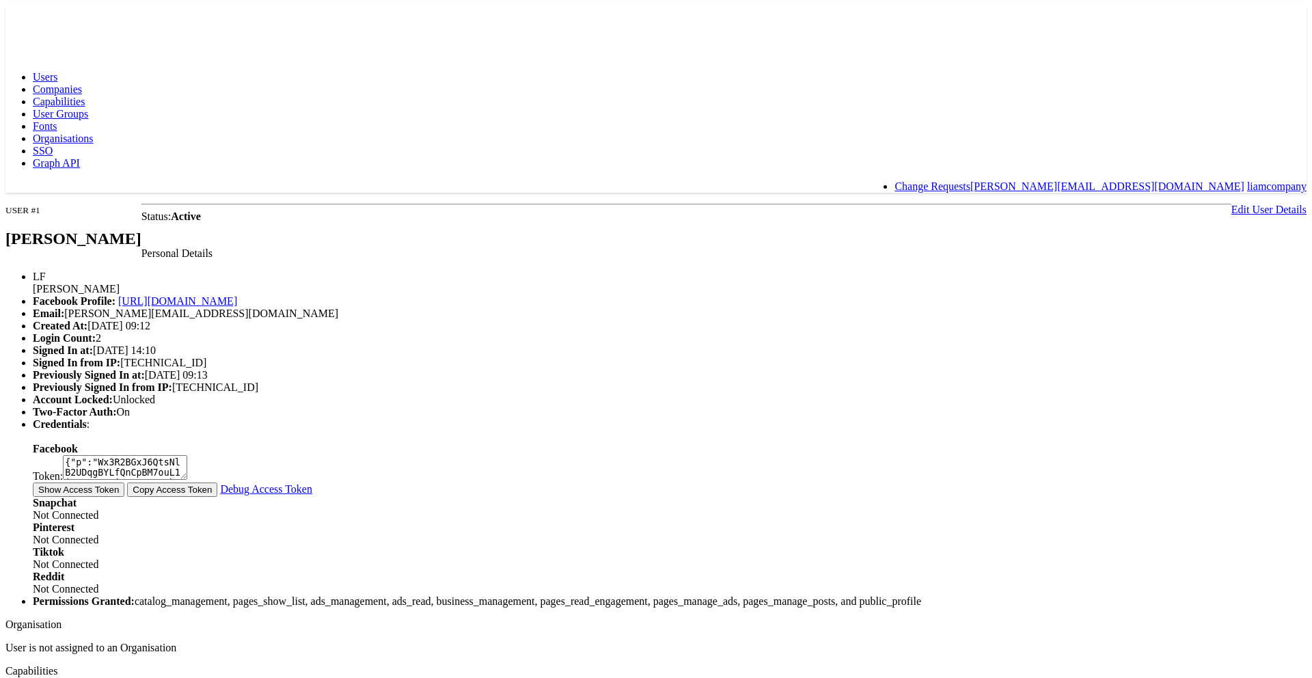 The image size is (1312, 678). What do you see at coordinates (125, 468) in the screenshot?
I see `textarea: {"p":"Wx3R2BGxJ6QtsNlB2UDqgBYLfQnCpBM7ouL1i48tMenDMi/uEz0cuIPbZ7+oVyQNJQZBr/0ieNbmISwdl0P6vYx4dty...` at bounding box center [125, 468].